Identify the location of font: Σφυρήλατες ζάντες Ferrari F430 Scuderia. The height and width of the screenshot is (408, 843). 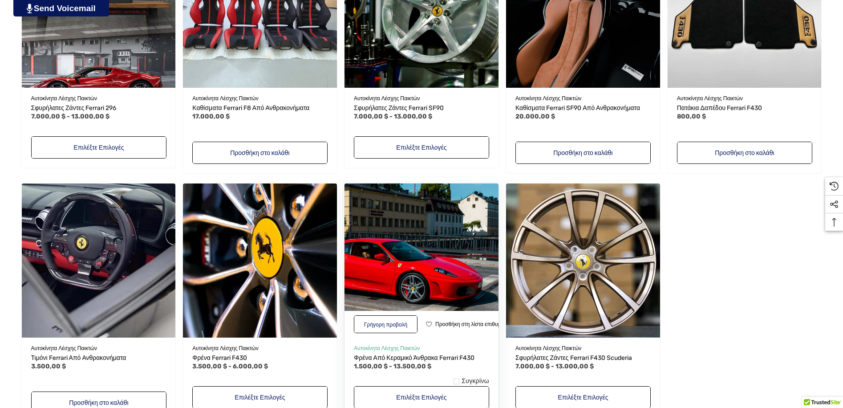
(574, 358).